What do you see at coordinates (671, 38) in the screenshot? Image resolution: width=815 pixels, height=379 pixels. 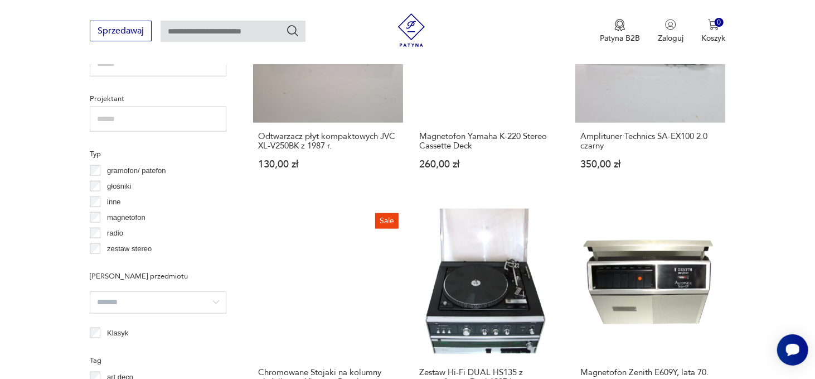 I see `p: Zaloguj` at bounding box center [671, 38].